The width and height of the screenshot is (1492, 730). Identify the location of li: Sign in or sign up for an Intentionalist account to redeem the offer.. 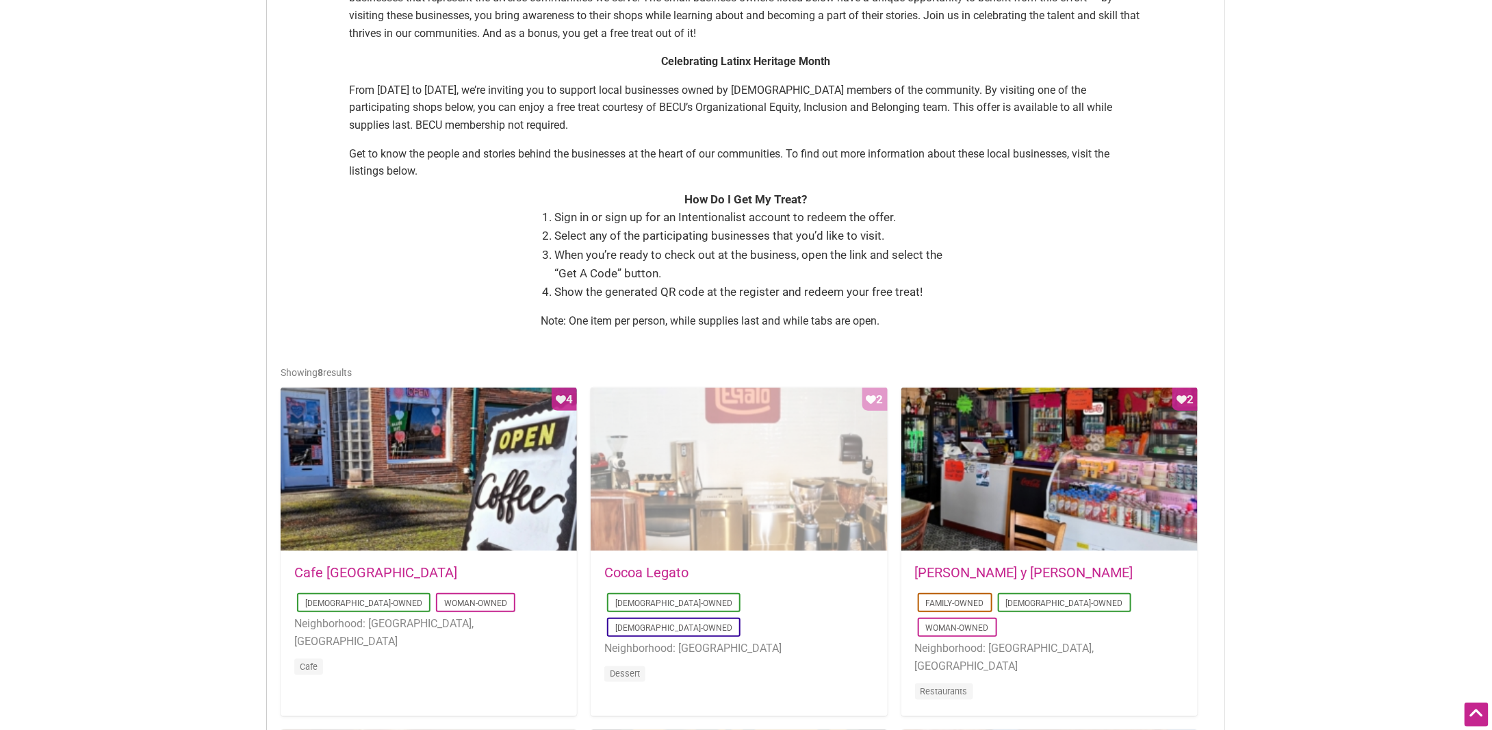
(753, 217).